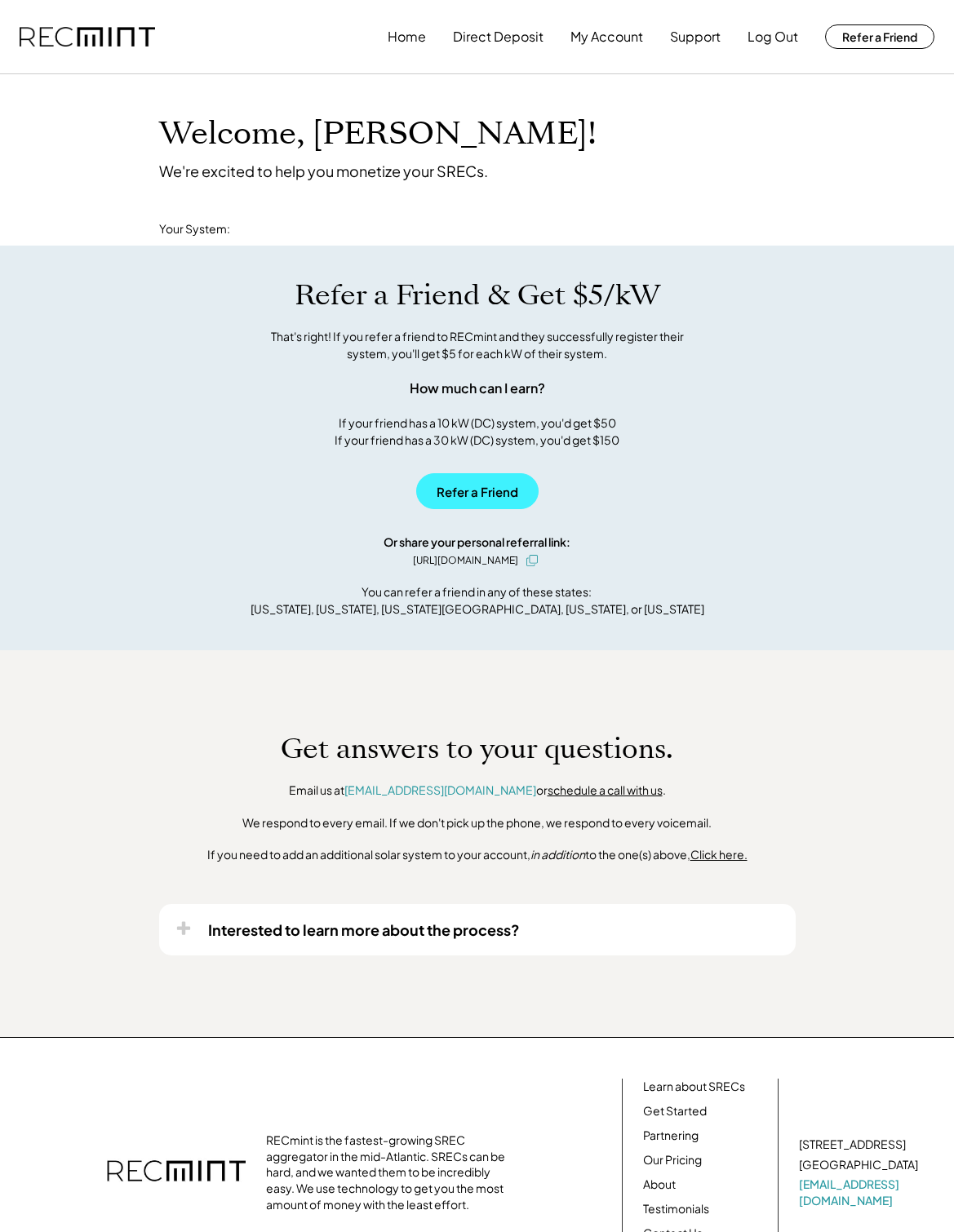  Describe the element at coordinates (477, 345) in the screenshot. I see `div: That's right! If you refer a friend to RECmint and they successfully register their system, you'l...` at that location.